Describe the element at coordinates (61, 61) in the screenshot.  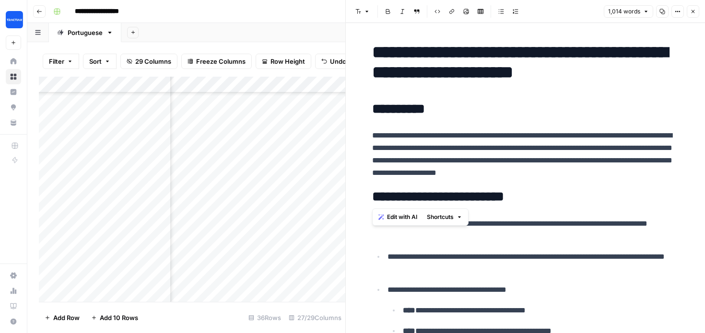
I see `button: Filter` at that location.